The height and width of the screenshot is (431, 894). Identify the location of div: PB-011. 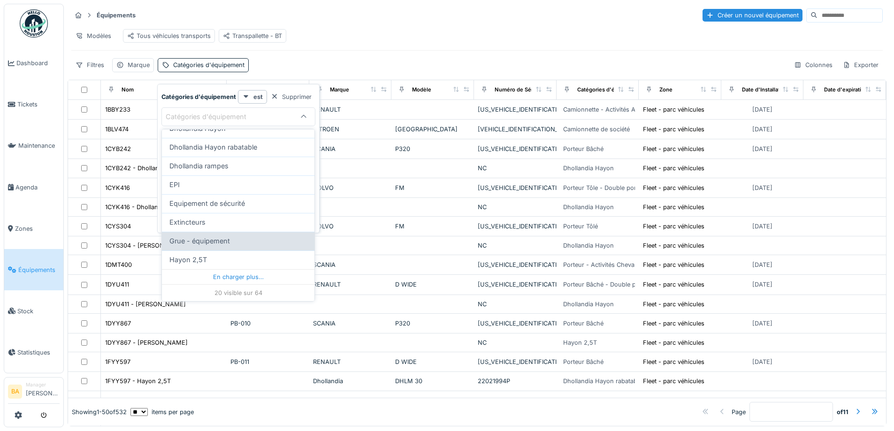
(268, 362).